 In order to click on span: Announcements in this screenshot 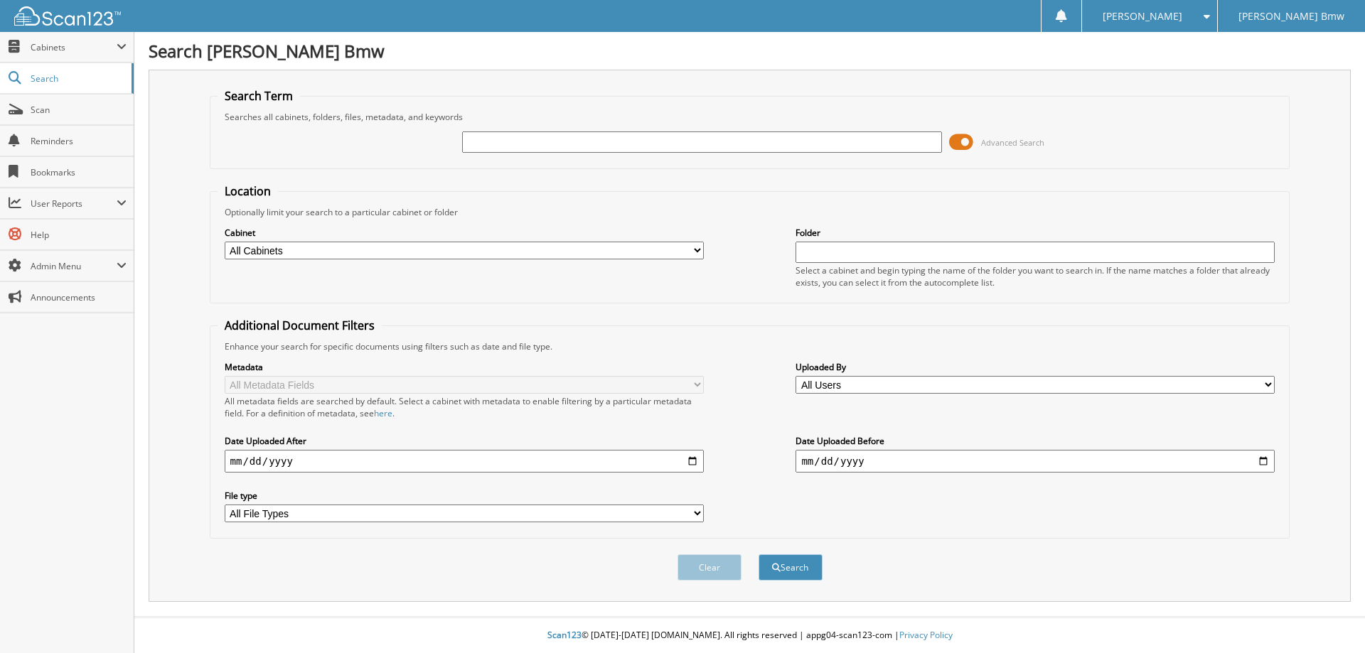, I will do `click(78, 297)`.